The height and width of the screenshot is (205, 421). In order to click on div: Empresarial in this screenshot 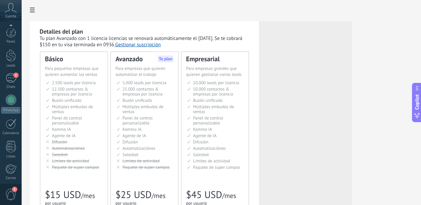, I will do `click(215, 59)`.